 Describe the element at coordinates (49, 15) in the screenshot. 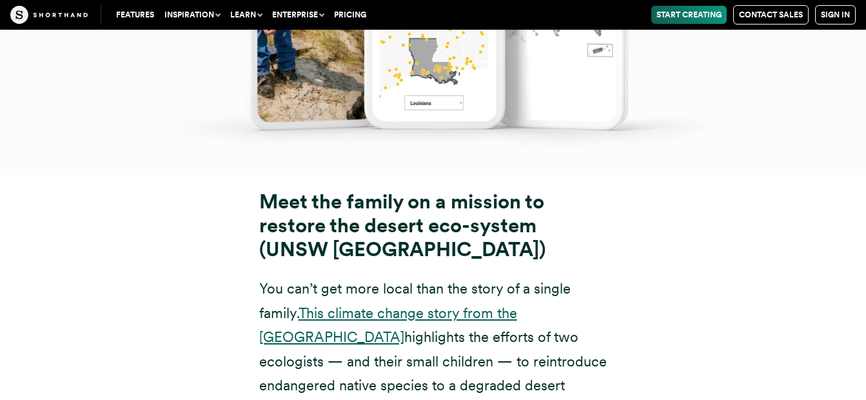

I see `img: The Craft` at that location.